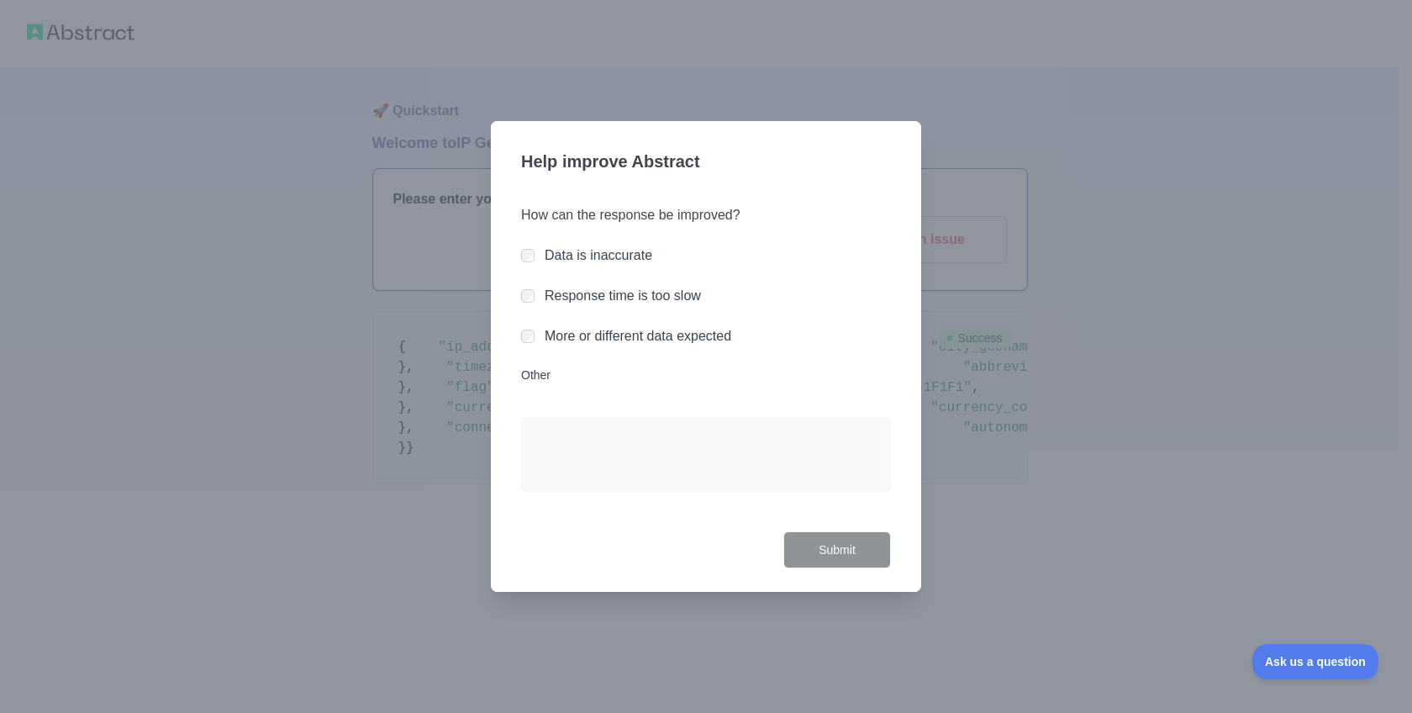 The height and width of the screenshot is (713, 1412). I want to click on label: More or different data expected, so click(638, 335).